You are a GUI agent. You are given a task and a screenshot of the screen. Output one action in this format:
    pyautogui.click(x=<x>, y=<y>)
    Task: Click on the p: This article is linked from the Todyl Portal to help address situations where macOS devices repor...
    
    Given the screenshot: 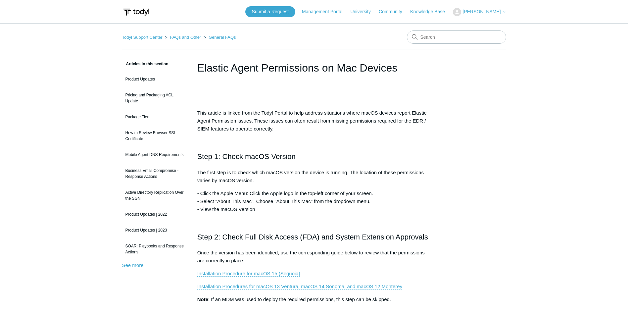 What is the action you would take?
    pyautogui.click(x=314, y=121)
    